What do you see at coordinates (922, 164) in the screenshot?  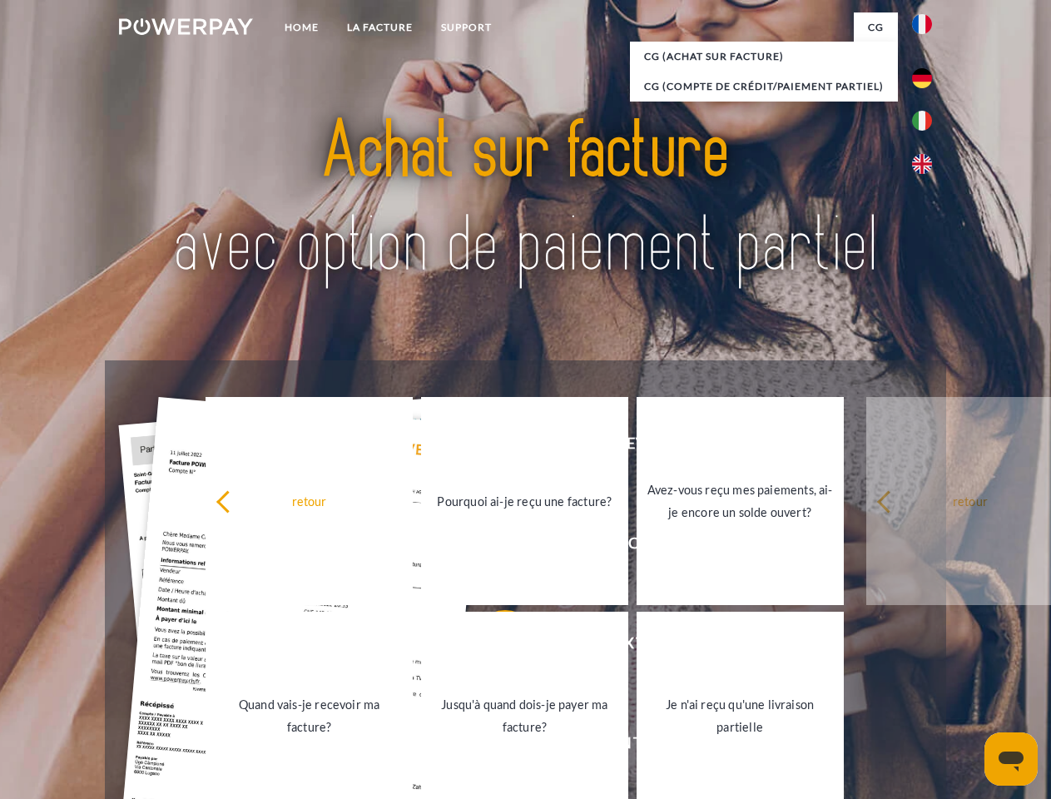 I see `img: en` at bounding box center [922, 164].